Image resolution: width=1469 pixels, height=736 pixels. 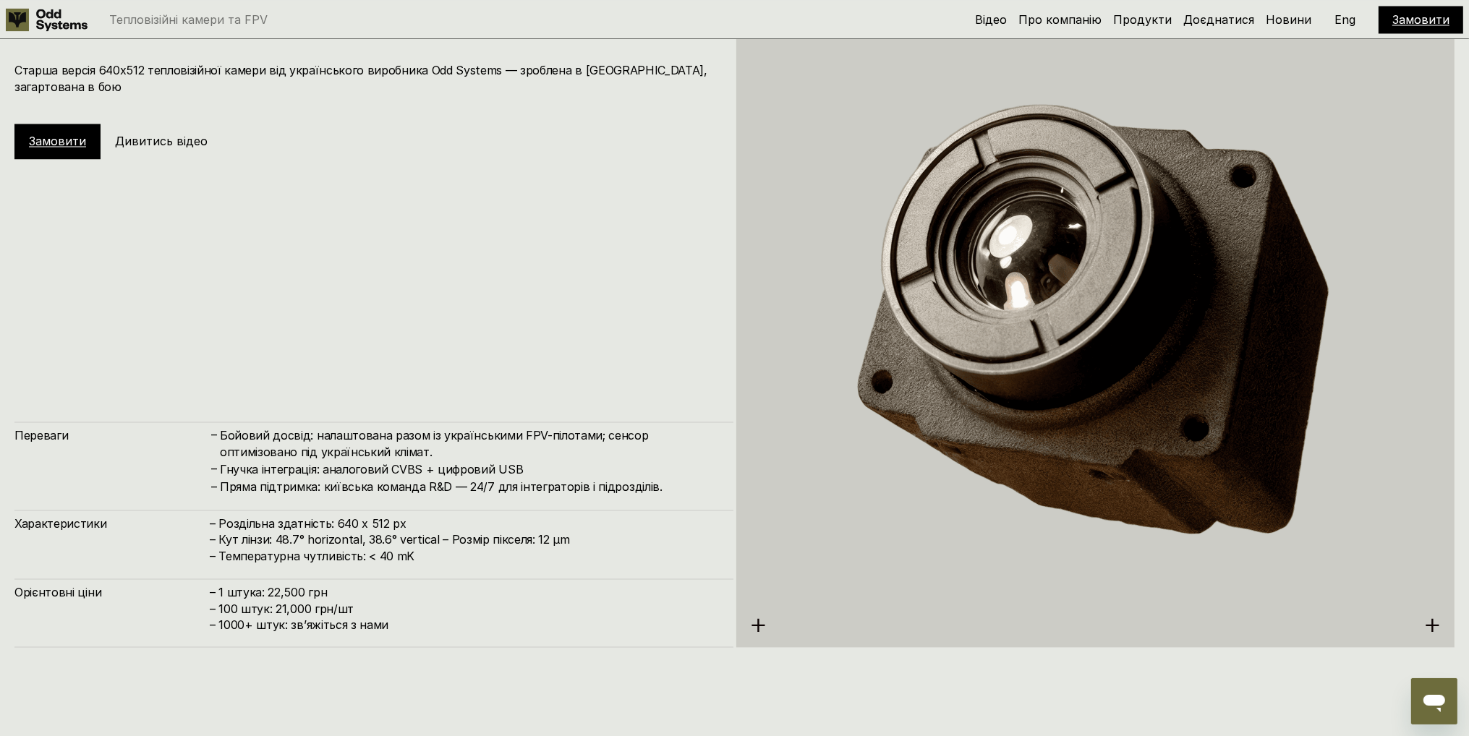 I want to click on span: – ⁠1000+ штук: звʼяжіться з нами, so click(x=299, y=625).